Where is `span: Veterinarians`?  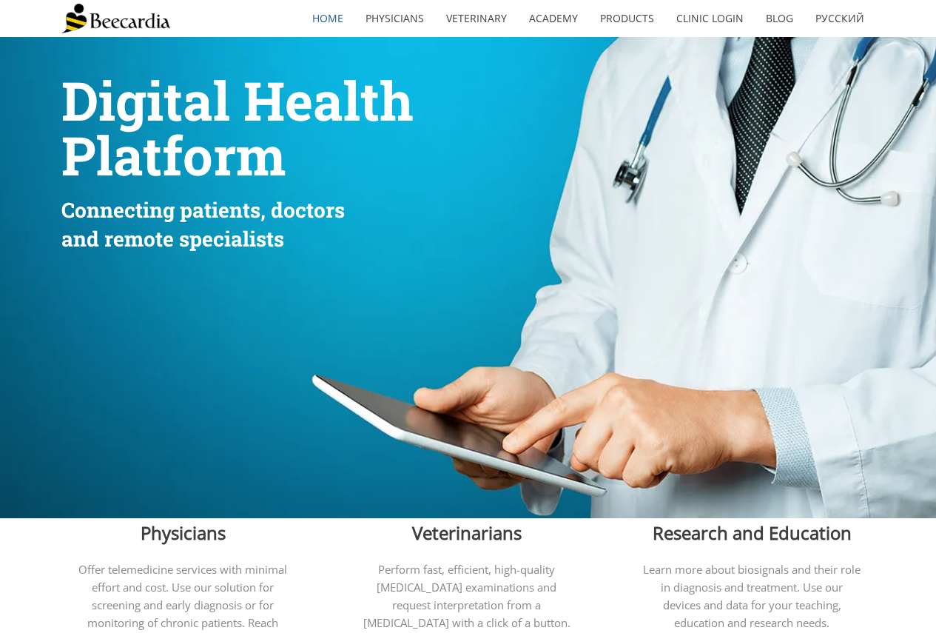 span: Veterinarians is located at coordinates (467, 532).